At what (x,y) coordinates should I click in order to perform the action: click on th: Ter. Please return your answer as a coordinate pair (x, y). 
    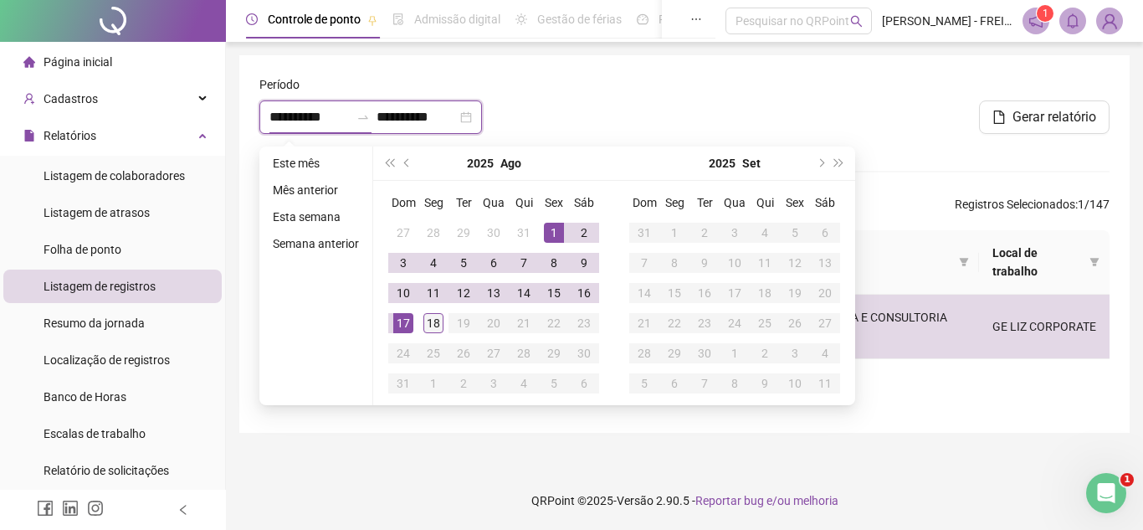
    Looking at the image, I should click on (705, 203).